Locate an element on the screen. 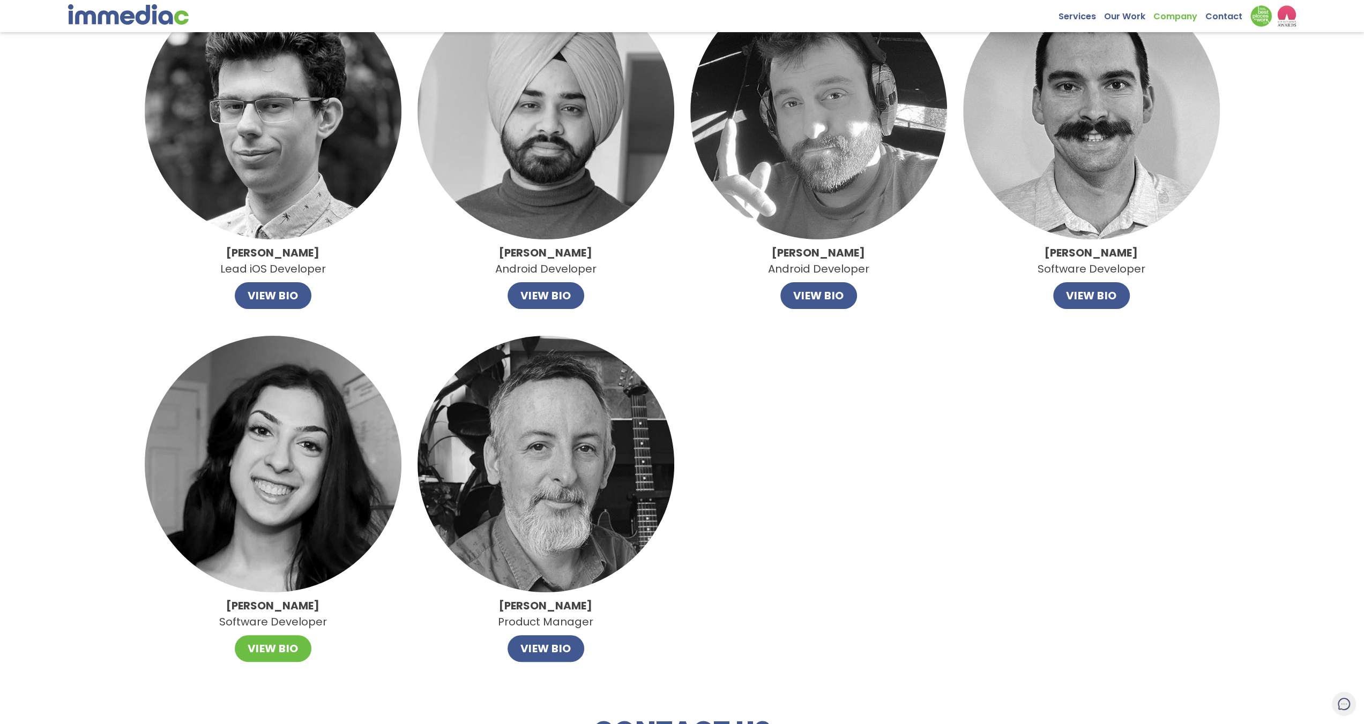 The image size is (1364, 724). a: Company is located at coordinates (1179, 13).